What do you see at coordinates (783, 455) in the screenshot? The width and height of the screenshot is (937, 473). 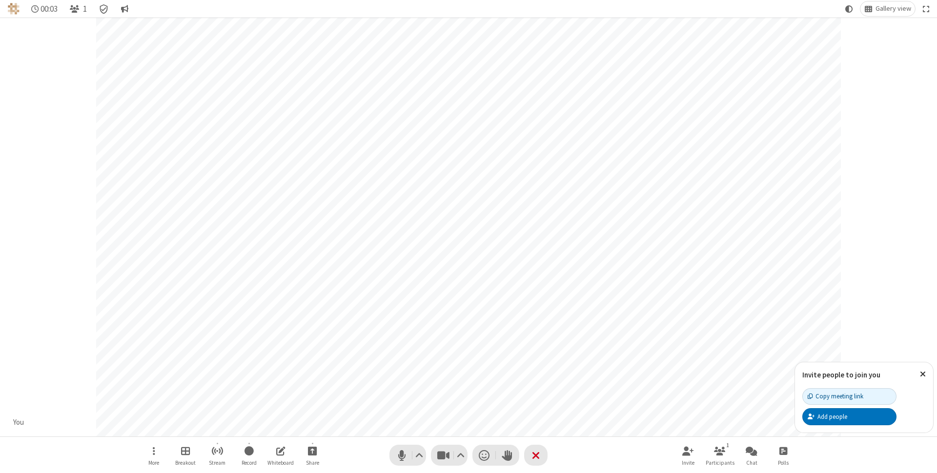 I see `button: Open poll` at bounding box center [783, 455].